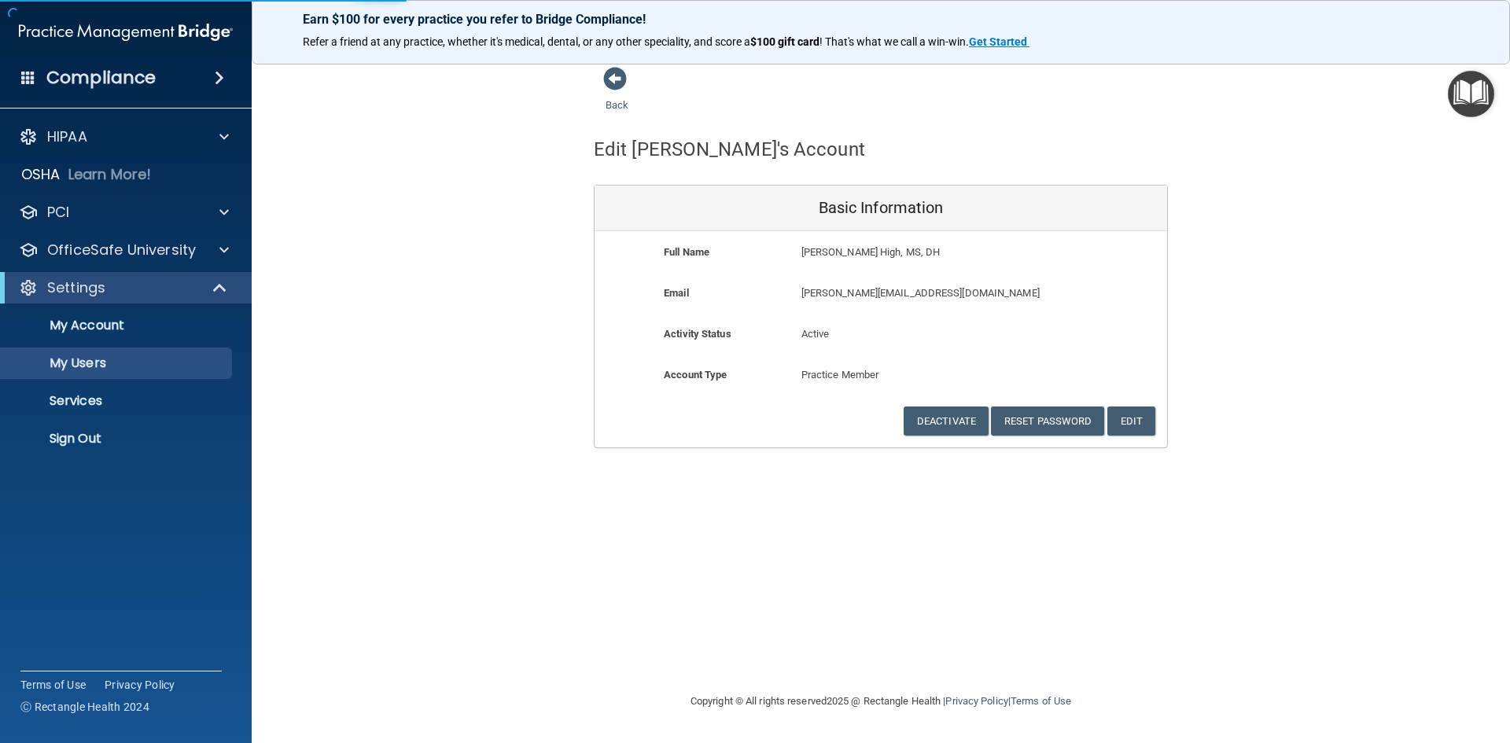 The height and width of the screenshot is (743, 1510). I want to click on strong: $100 gift card, so click(785, 42).